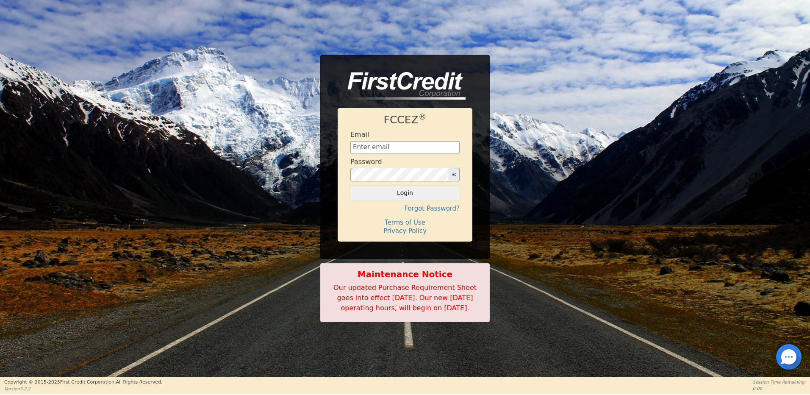  What do you see at coordinates (405, 274) in the screenshot?
I see `b: Maintenance Notice` at bounding box center [405, 274].